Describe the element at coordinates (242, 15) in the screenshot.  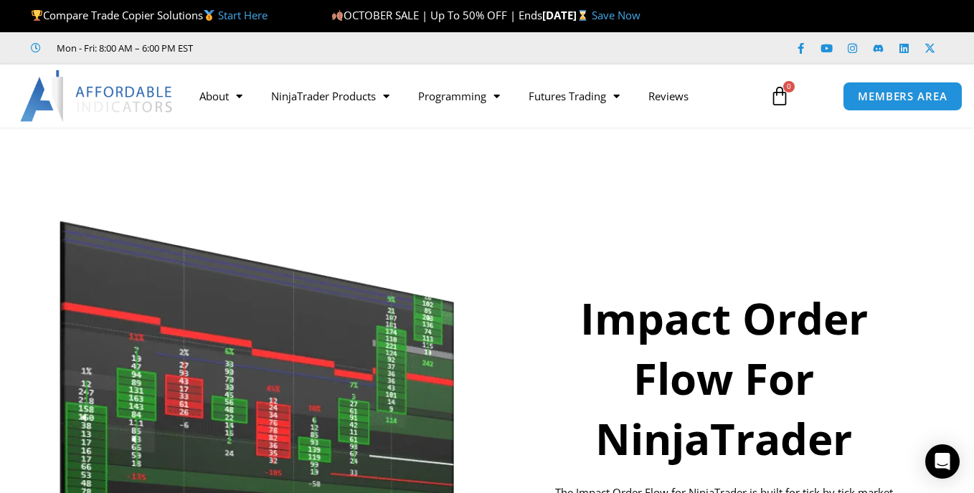
I see `a: Start Here` at that location.